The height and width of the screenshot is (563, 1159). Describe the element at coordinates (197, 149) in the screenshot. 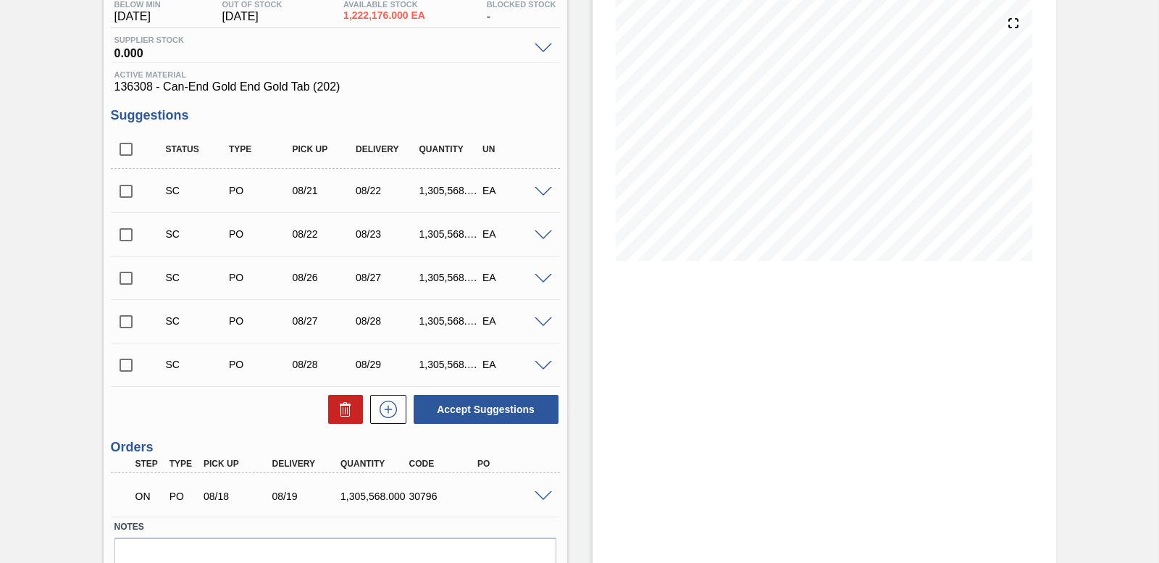

I see `div: Status` at that location.